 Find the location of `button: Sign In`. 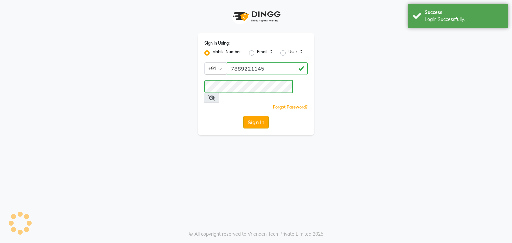

button: Sign In is located at coordinates (256, 122).